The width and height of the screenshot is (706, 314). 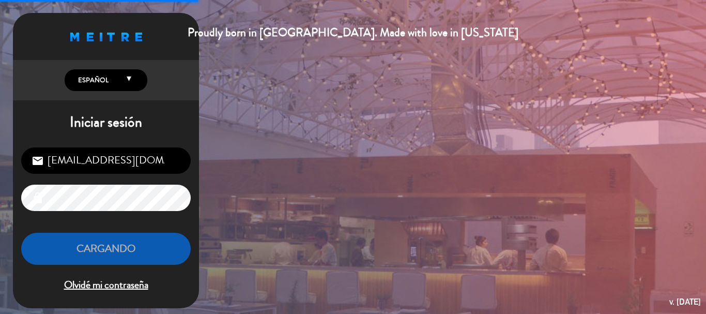 What do you see at coordinates (106, 122) in the screenshot?
I see `h1: Iniciar sesión` at bounding box center [106, 122].